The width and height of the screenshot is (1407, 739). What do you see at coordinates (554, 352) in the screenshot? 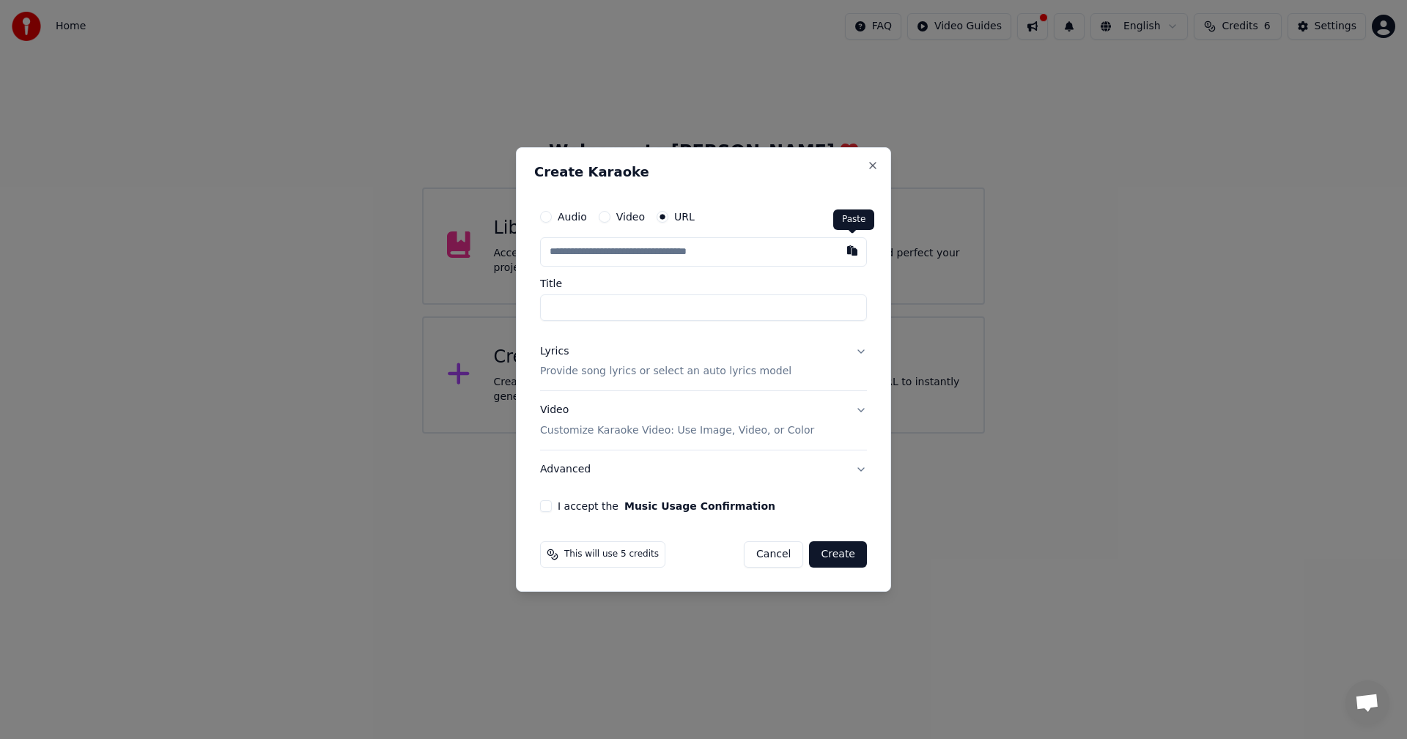
I see `div: Lyrics` at bounding box center [554, 352].